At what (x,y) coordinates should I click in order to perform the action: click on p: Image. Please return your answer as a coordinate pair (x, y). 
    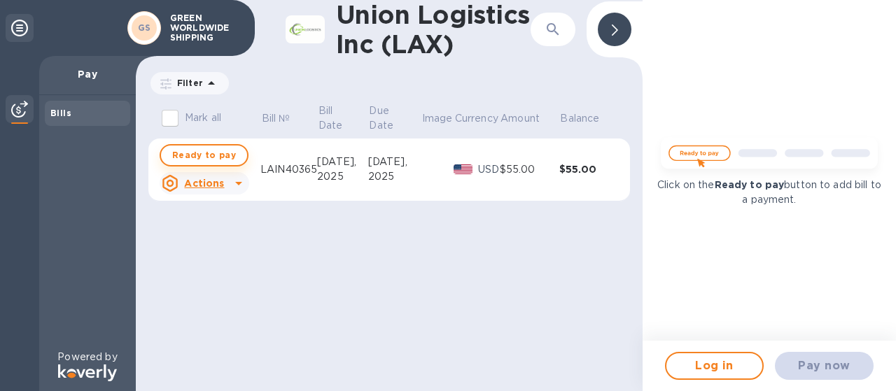
    Looking at the image, I should click on (438, 118).